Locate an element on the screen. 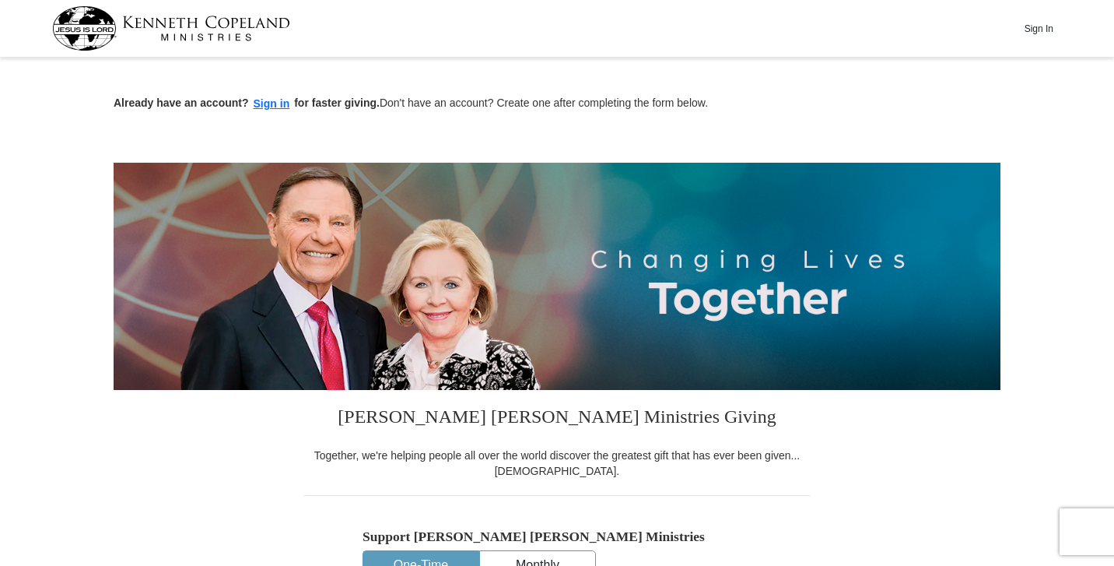 The image size is (1114, 566). img: kcm-header-logo.svg is located at coordinates (171, 28).